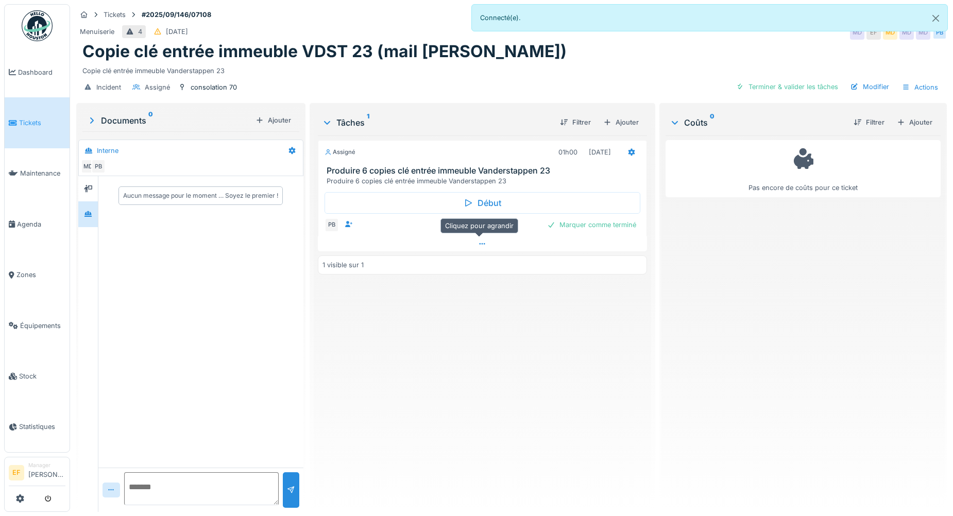 This screenshot has height=516, width=953. What do you see at coordinates (140, 31) in the screenshot?
I see `div: 4` at bounding box center [140, 31].